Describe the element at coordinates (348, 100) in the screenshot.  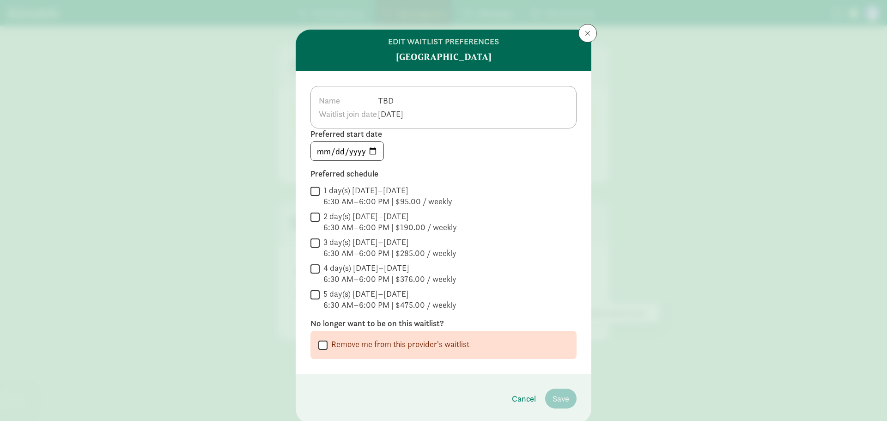
I see `th: Name` at that location.